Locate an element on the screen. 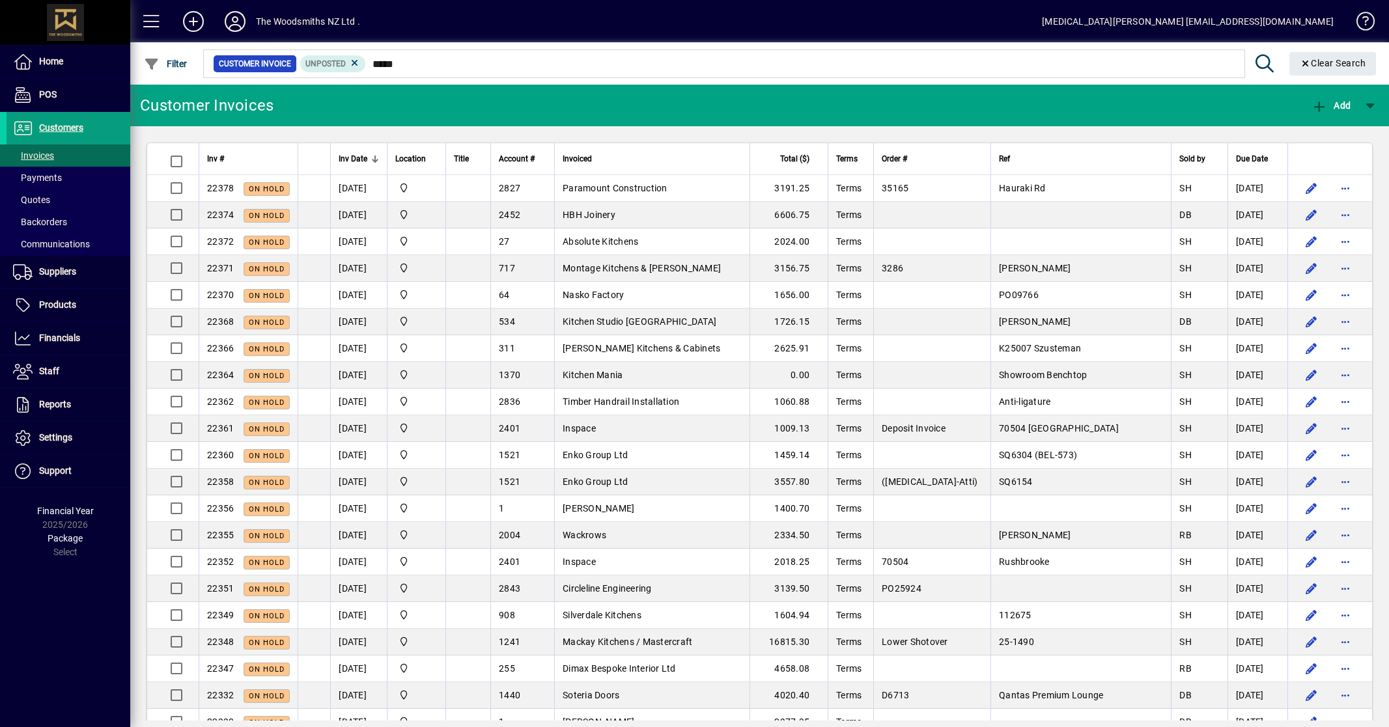 Image resolution: width=1389 pixels, height=727 pixels. span: 22371 is located at coordinates (220, 268).